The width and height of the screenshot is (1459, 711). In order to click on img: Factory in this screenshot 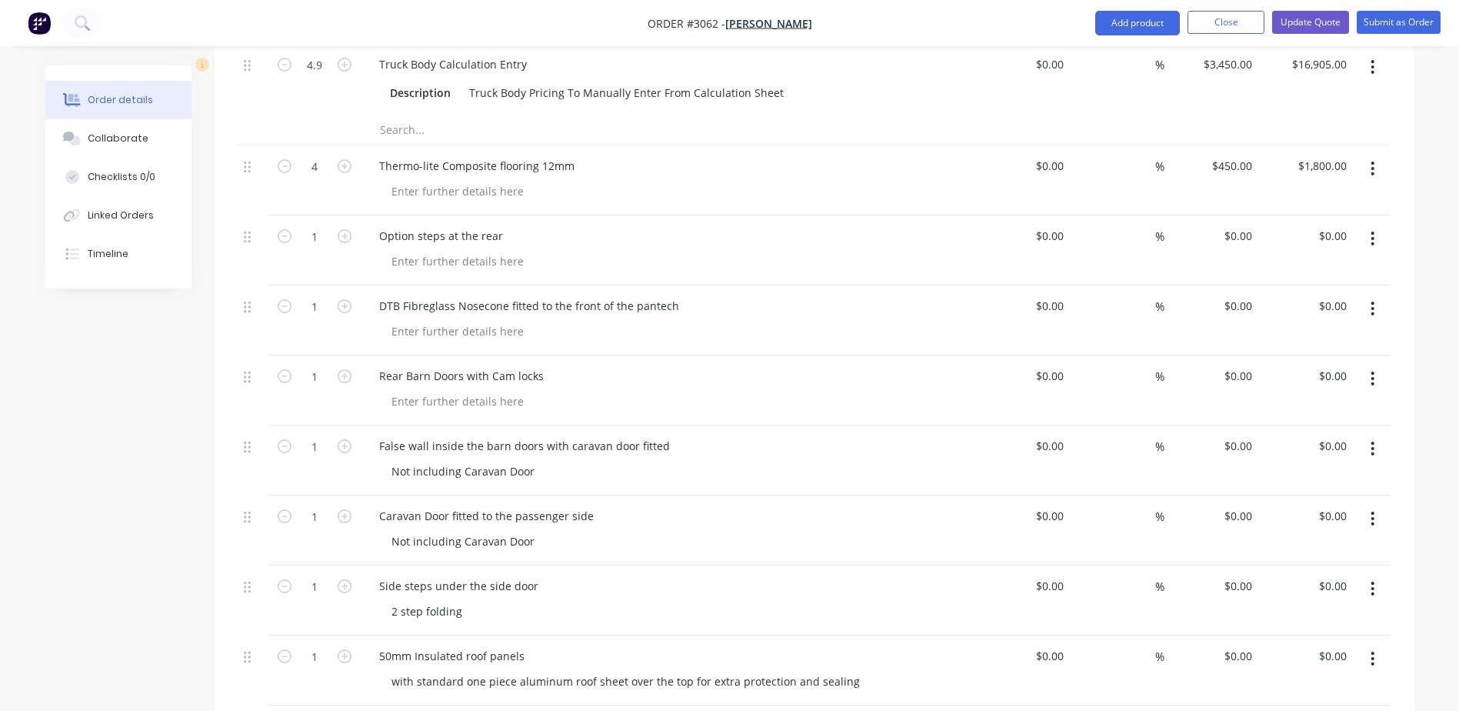, I will do `click(39, 23)`.